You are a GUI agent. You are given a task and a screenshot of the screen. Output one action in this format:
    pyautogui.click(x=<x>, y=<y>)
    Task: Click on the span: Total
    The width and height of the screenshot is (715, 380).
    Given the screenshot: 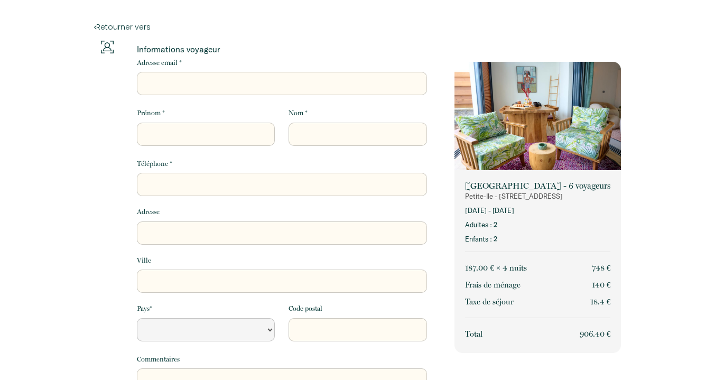 What is the action you would take?
    pyautogui.click(x=474, y=334)
    